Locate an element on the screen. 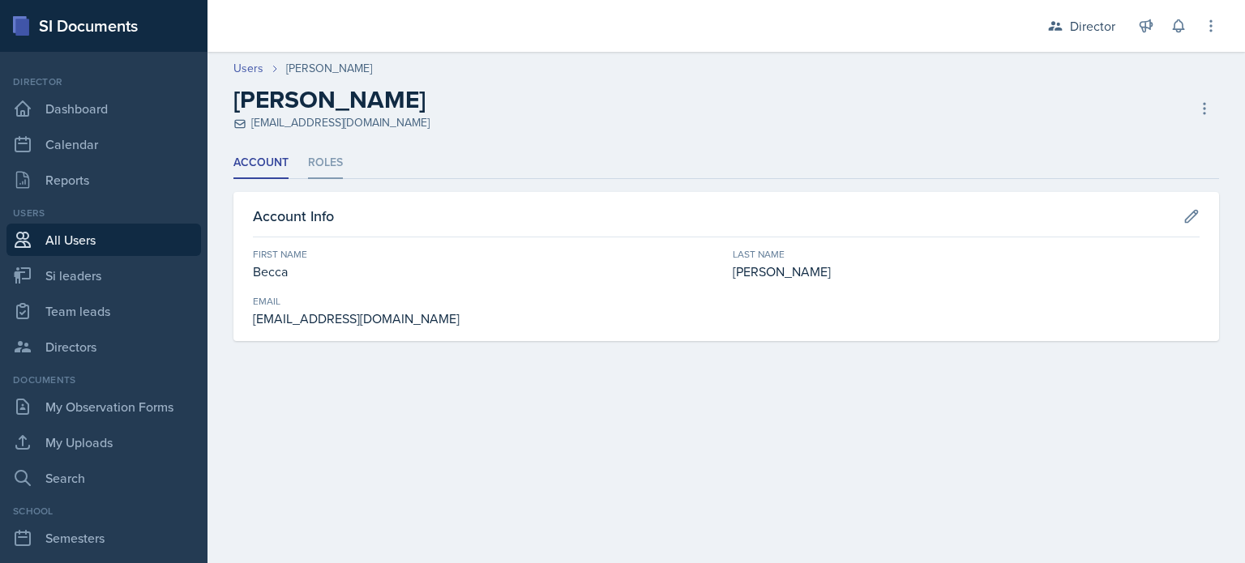 This screenshot has width=1245, height=563. a: Semesters is located at coordinates (104, 538).